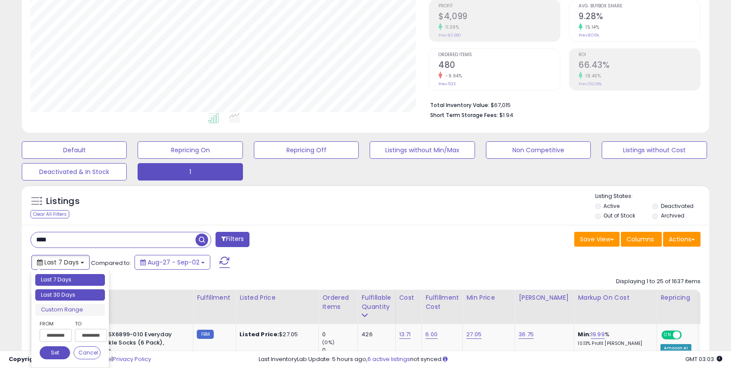  I want to click on button: Aug-27 - Sep-02, so click(172, 263).